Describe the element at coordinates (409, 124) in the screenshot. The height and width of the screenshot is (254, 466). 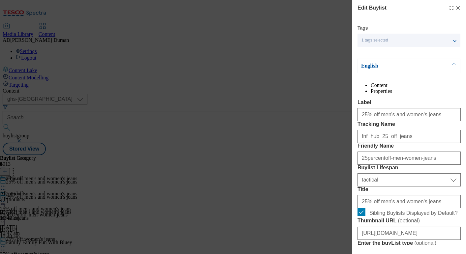
I see `label: Tracking Name` at that location.